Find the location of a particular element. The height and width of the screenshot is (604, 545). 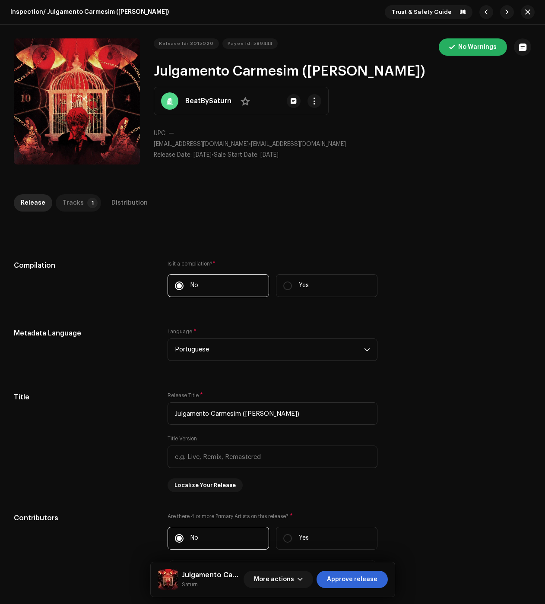

span: Release Date: is located at coordinates (173, 155).